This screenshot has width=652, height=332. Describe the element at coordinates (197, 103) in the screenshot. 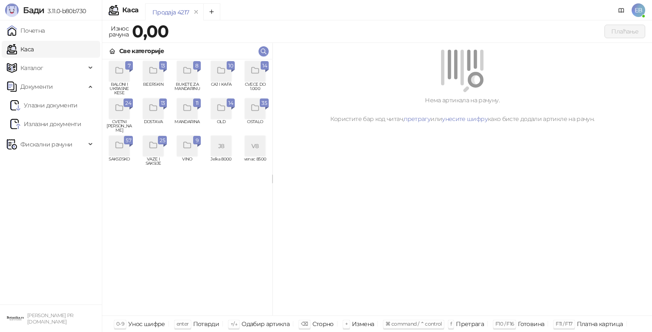

I see `span: 11` at that location.